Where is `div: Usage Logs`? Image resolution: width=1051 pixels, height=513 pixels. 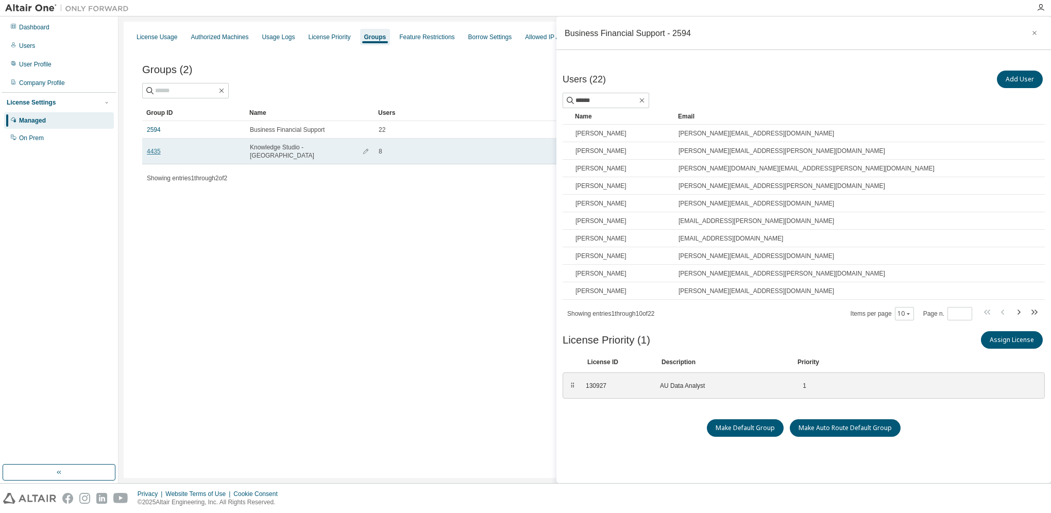 div: Usage Logs is located at coordinates (278, 37).